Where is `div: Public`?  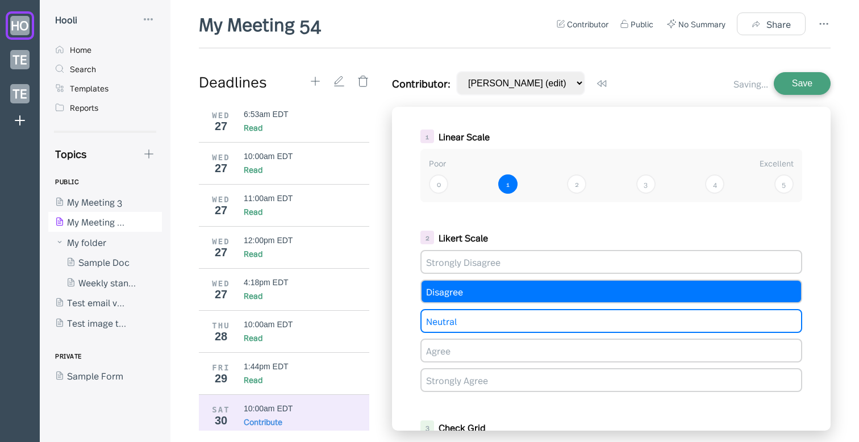 div: Public is located at coordinates (642, 24).